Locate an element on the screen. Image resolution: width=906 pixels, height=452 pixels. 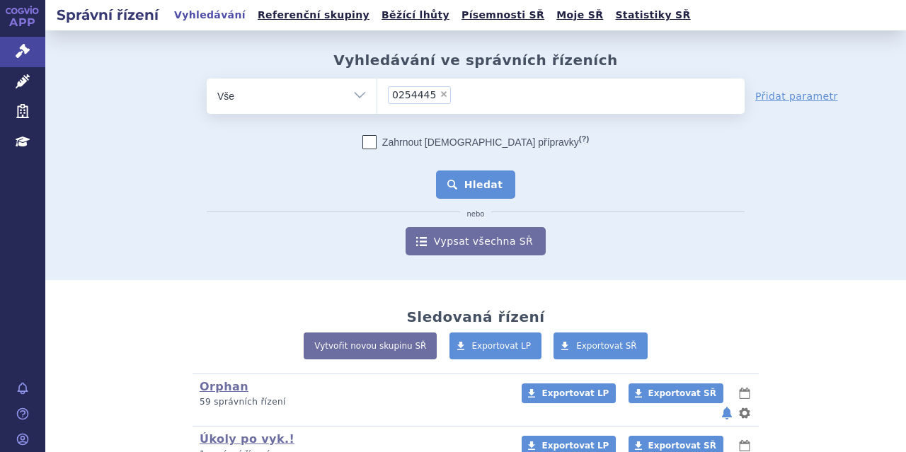
a: Úkoly po vyk.! is located at coordinates (247, 439).